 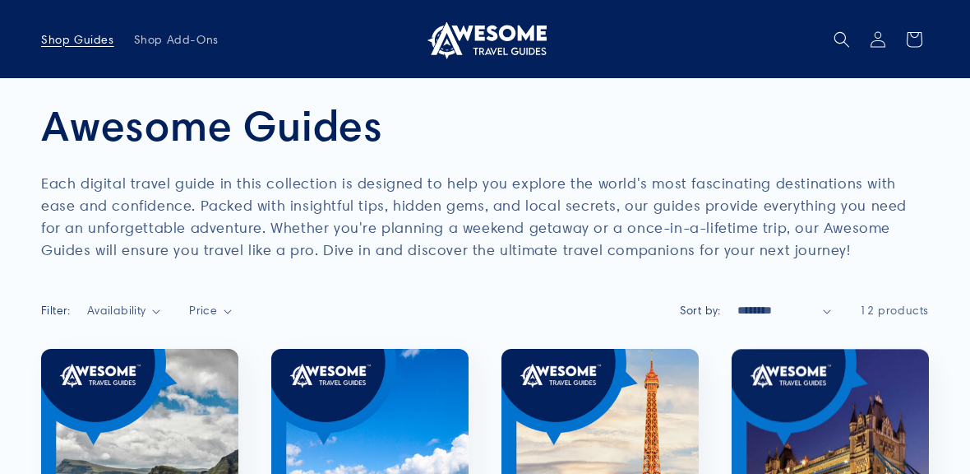 What do you see at coordinates (842, 39) in the screenshot?
I see `summary: Search` at bounding box center [842, 39].